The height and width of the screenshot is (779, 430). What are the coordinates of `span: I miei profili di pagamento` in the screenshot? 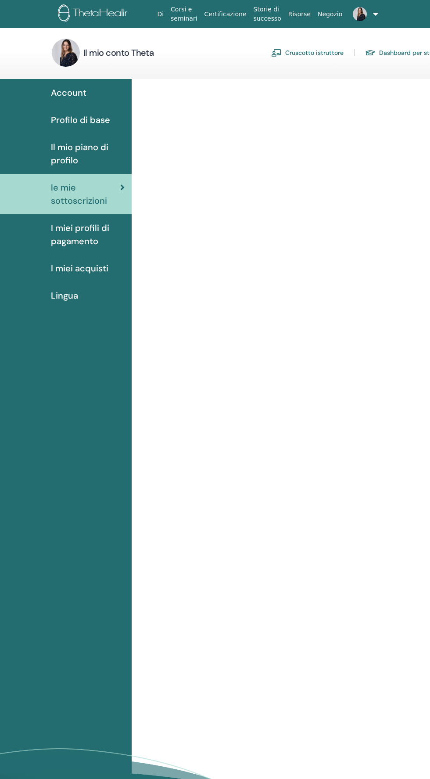 It's located at (88, 235).